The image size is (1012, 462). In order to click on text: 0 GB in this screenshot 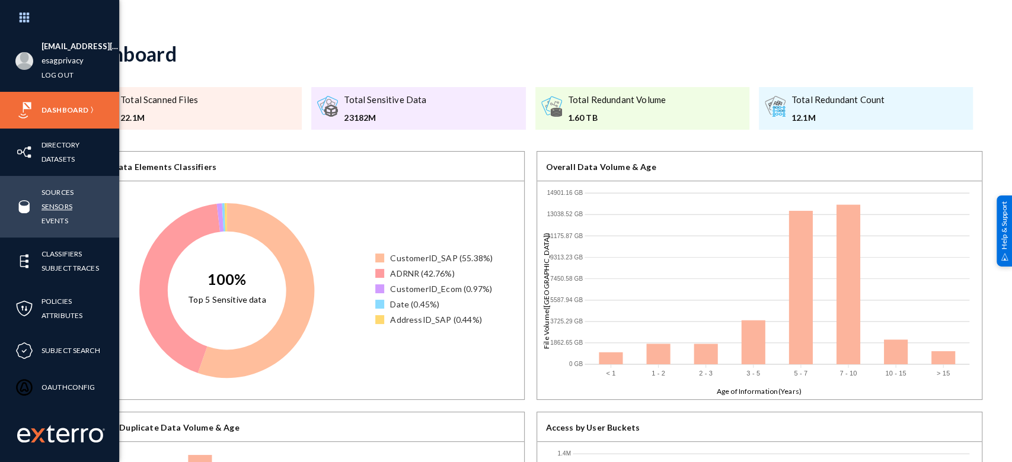, I will do `click(576, 364)`.